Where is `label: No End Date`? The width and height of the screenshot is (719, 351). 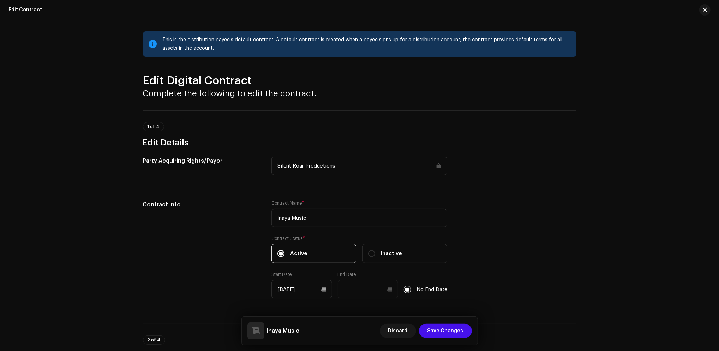
label: No End Date is located at coordinates (431, 290).